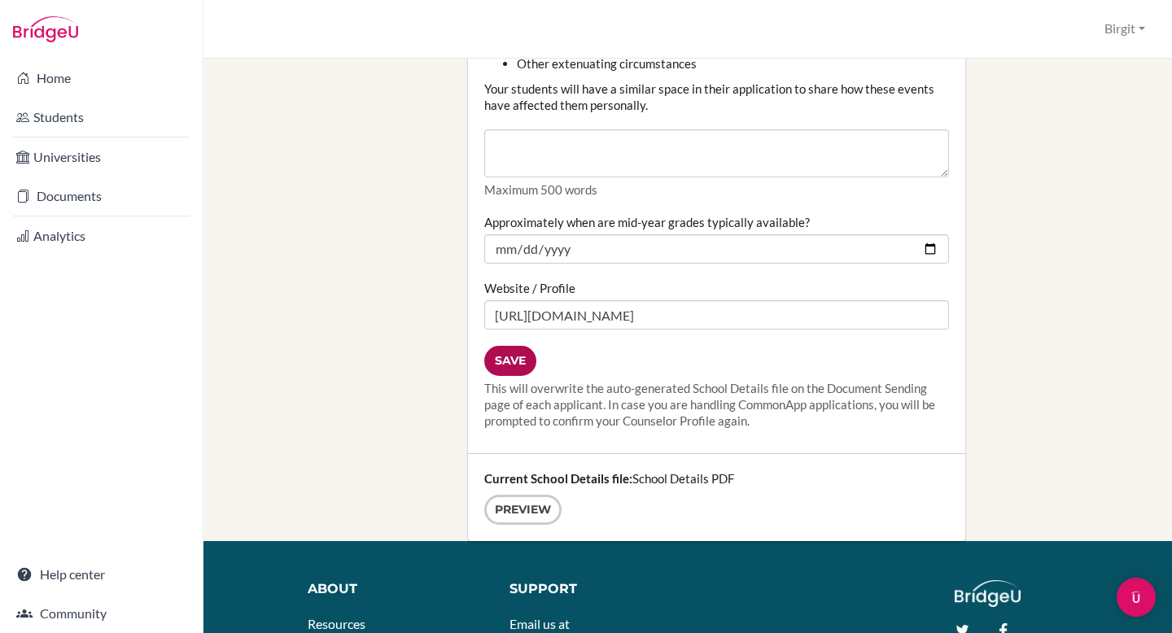  I want to click on input: Save, so click(510, 360).